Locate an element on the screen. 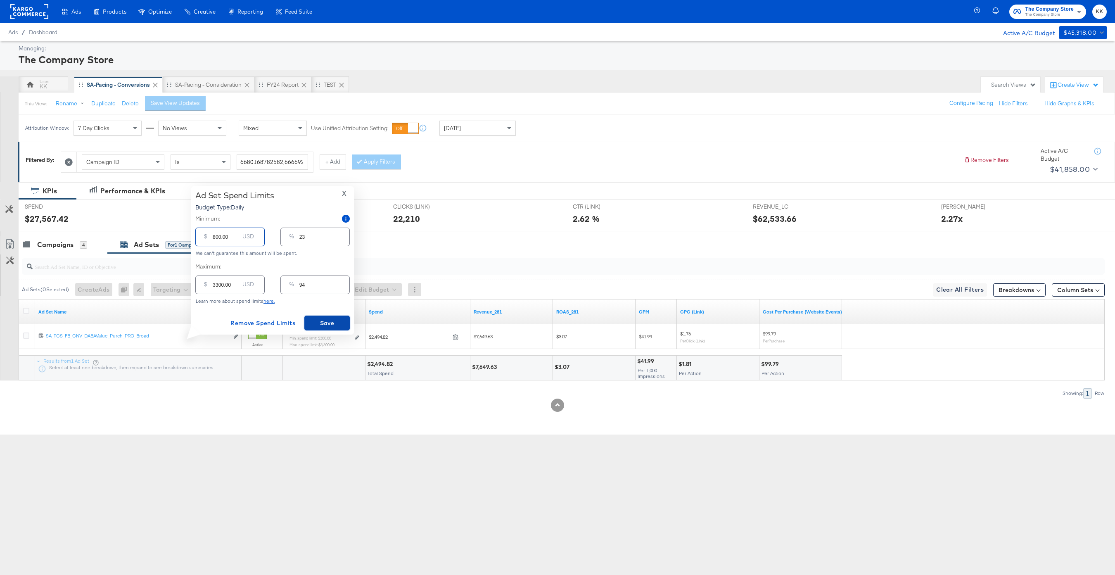 This screenshot has height=575, width=1115. span: CLICKS (LINK) is located at coordinates (424, 206).